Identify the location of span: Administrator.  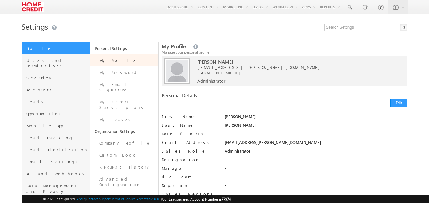
(211, 81).